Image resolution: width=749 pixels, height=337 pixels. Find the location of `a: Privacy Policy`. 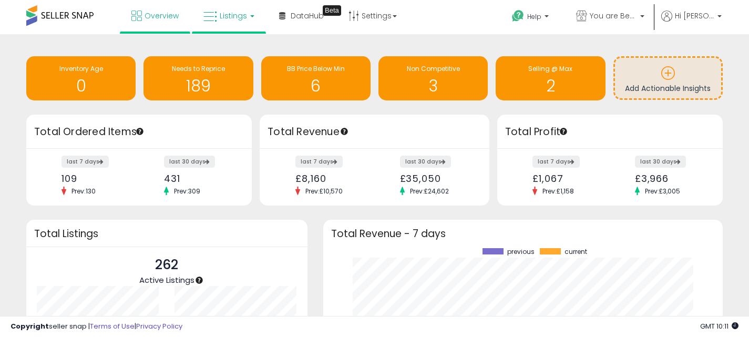

a: Privacy Policy is located at coordinates (159, 326).